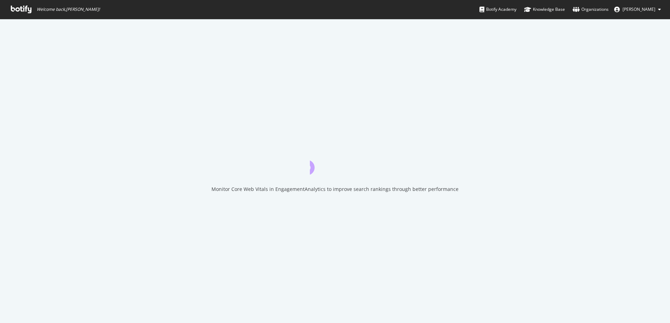 This screenshot has width=670, height=323. What do you see at coordinates (335, 162) in the screenshot?
I see `div: animation` at bounding box center [335, 162].